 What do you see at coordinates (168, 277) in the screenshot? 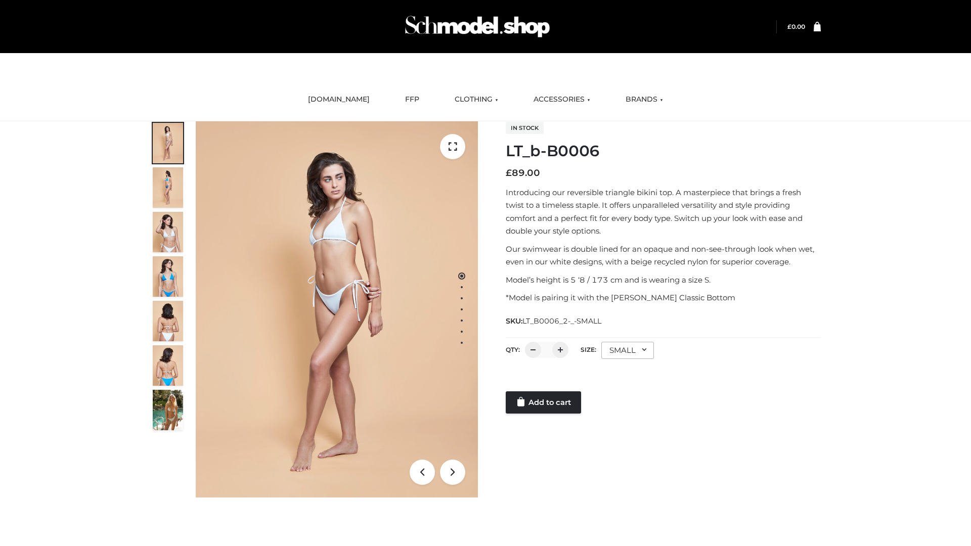
I see `img: ArielClassicBikiniTop_CloudNine_AzureSky_OW114ECO_4-scaled.jpg` at bounding box center [168, 277].